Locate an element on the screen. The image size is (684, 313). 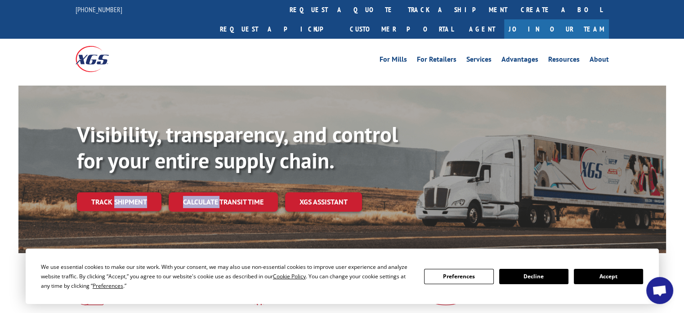
a: Calculate transit time is located at coordinates (223, 201).